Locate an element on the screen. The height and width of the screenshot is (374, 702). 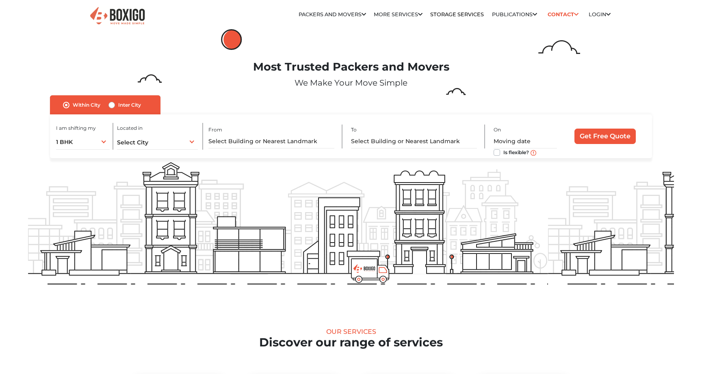
img: Boxigo is located at coordinates (117, 16).